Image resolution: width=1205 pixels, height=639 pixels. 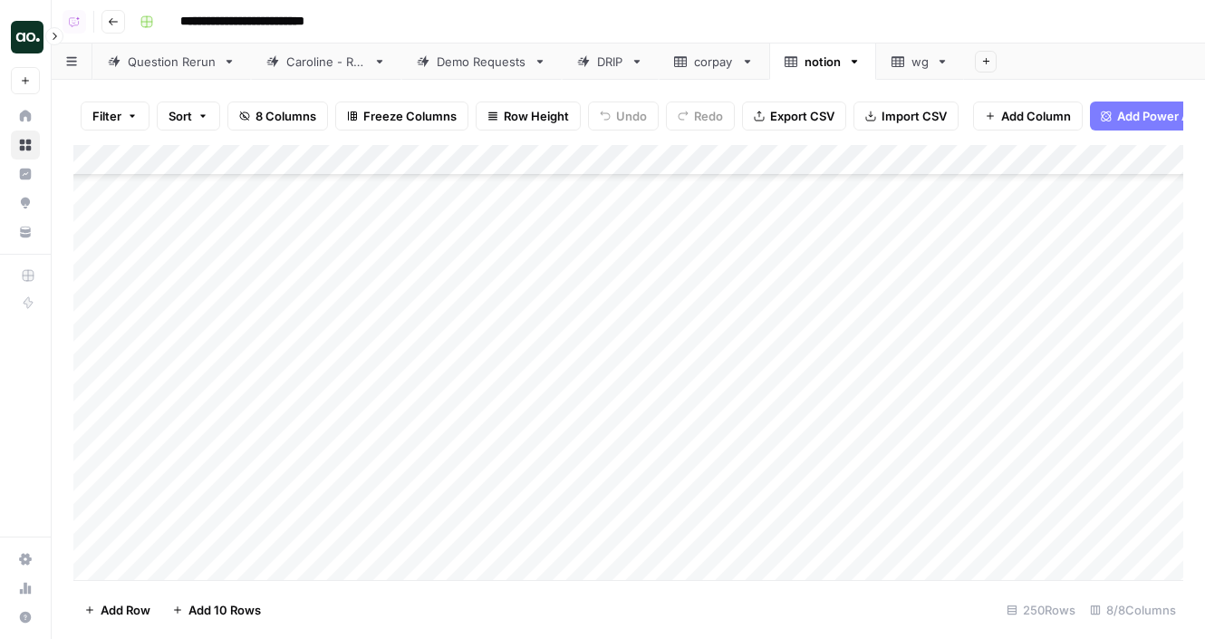 What do you see at coordinates (326, 62) in the screenshot?
I see `a: Caroline - Run` at bounding box center [326, 62].